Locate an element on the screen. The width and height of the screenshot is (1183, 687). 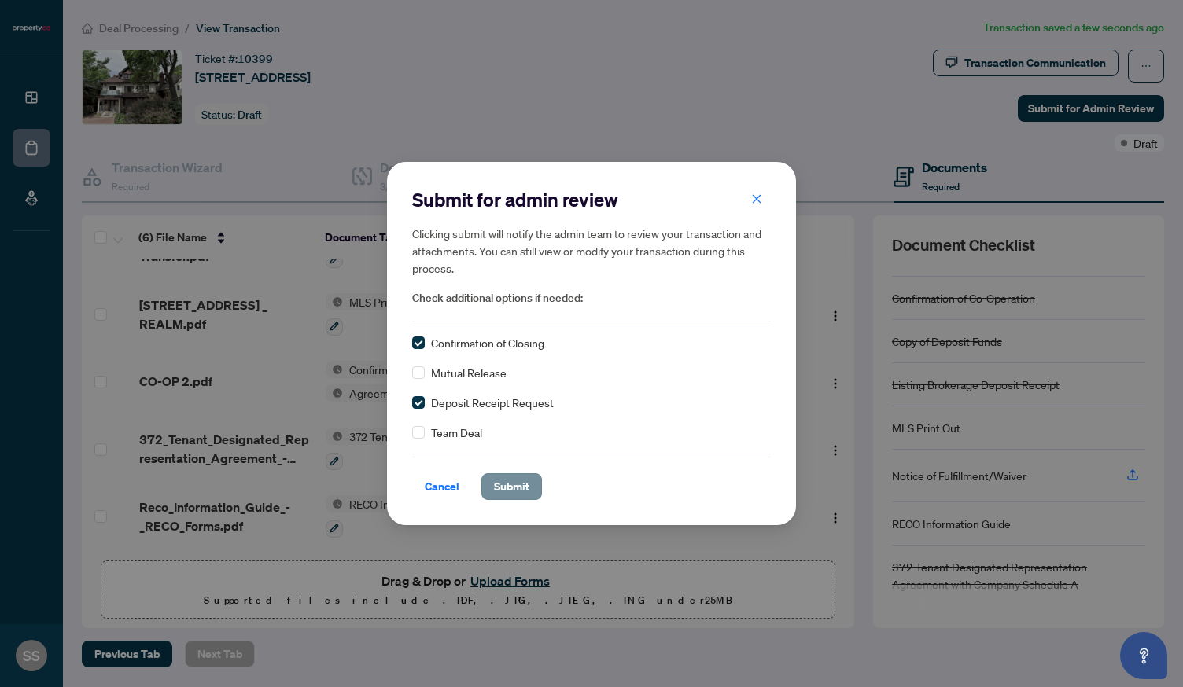
span: Mutual Release is located at coordinates (469, 373).